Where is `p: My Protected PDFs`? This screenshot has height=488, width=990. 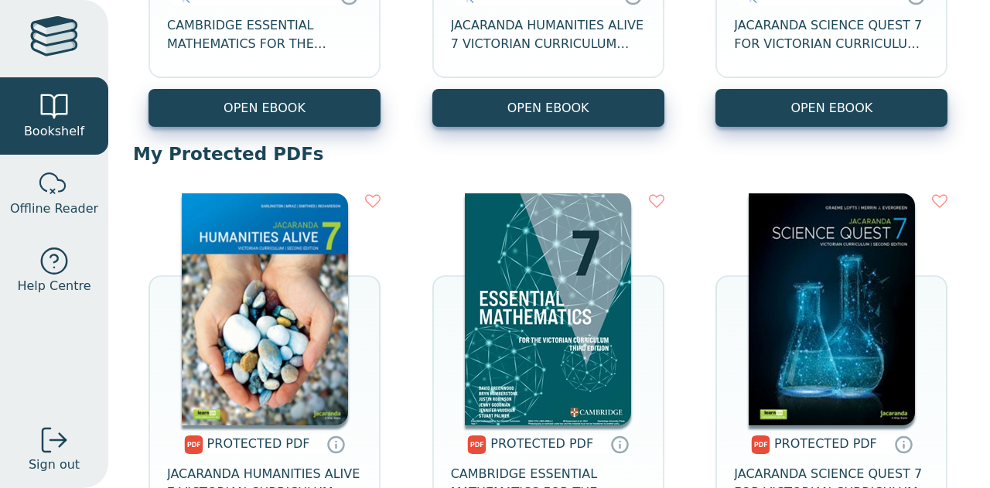
p: My Protected PDFs is located at coordinates (549, 154).